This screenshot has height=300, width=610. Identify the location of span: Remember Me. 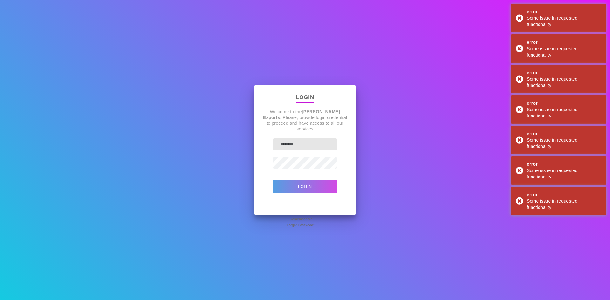
(301, 219).